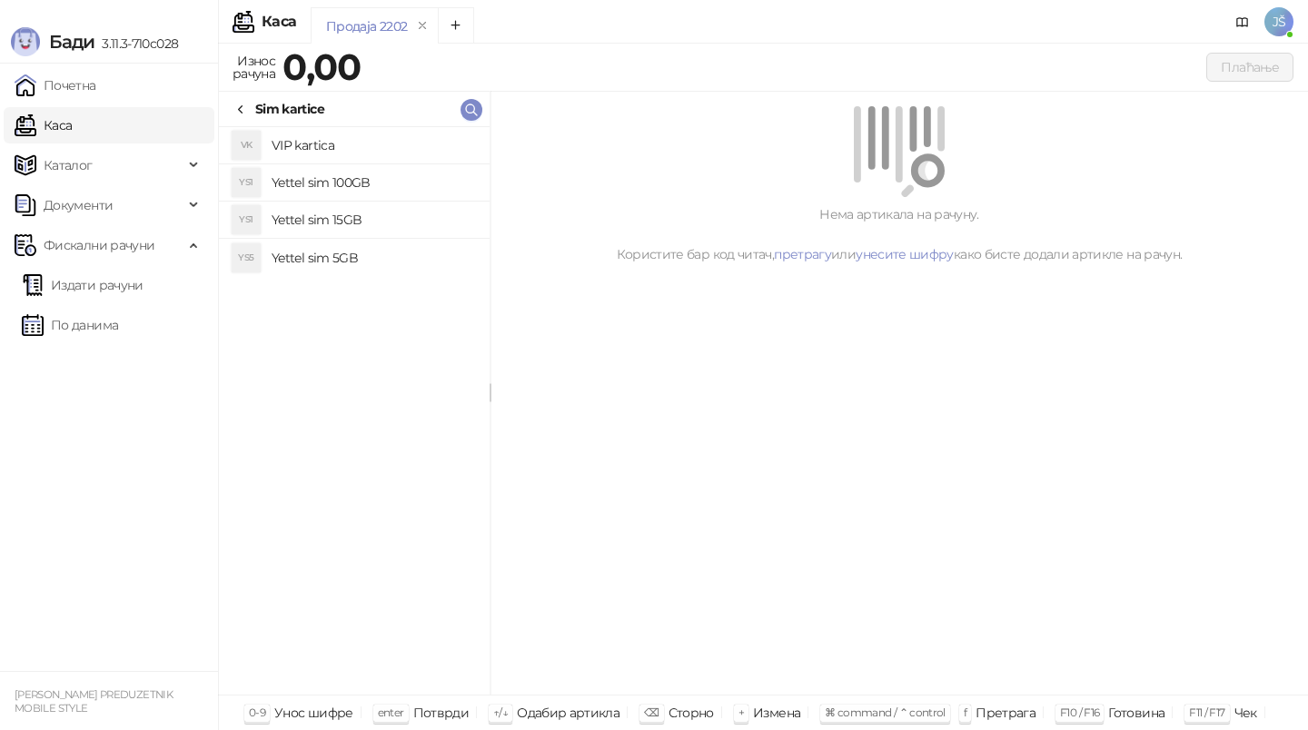 Image resolution: width=1308 pixels, height=730 pixels. I want to click on span: f, so click(964, 712).